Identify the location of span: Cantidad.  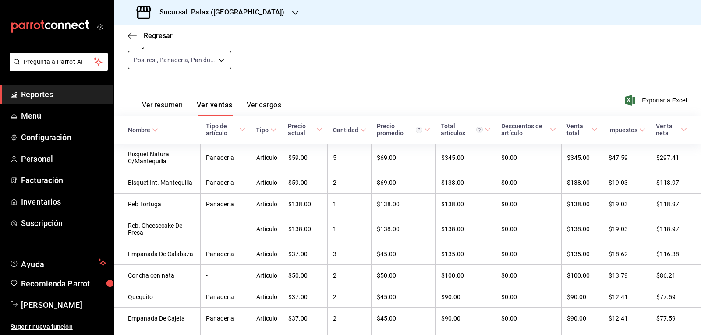
(349, 130).